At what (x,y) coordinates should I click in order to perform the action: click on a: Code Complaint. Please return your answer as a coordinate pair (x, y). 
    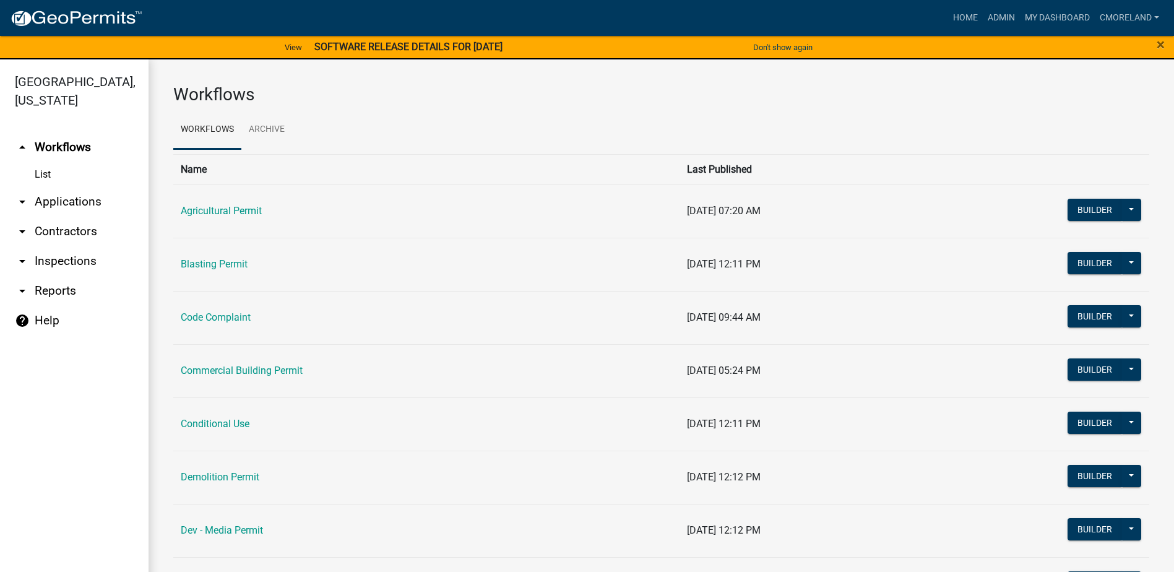
    Looking at the image, I should click on (215, 317).